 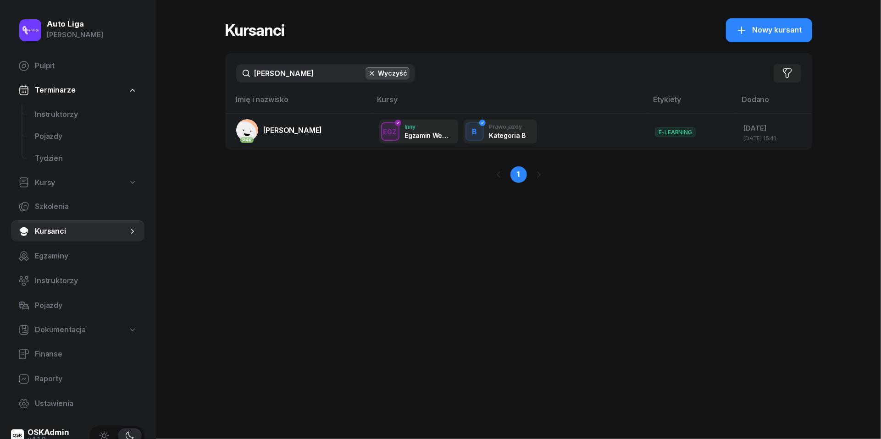 I want to click on a: Szkolenia, so click(x=78, y=207).